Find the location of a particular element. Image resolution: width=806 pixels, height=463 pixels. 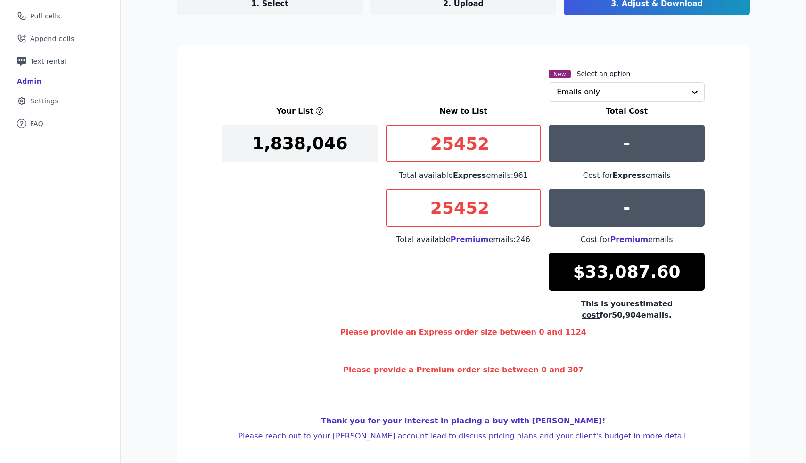

span: Append cells is located at coordinates (52, 39).